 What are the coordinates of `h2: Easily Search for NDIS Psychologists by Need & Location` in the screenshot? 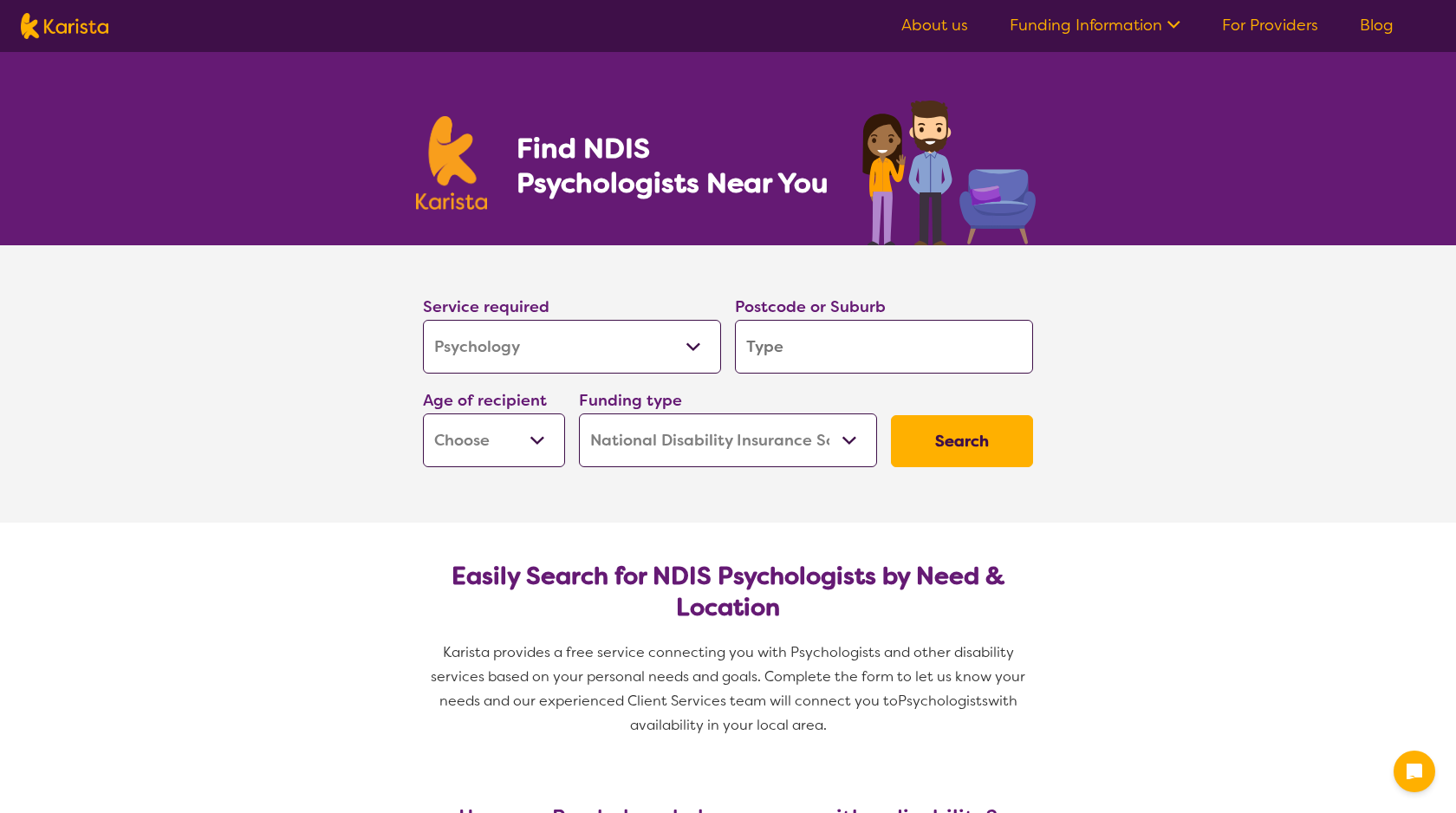 It's located at (728, 592).